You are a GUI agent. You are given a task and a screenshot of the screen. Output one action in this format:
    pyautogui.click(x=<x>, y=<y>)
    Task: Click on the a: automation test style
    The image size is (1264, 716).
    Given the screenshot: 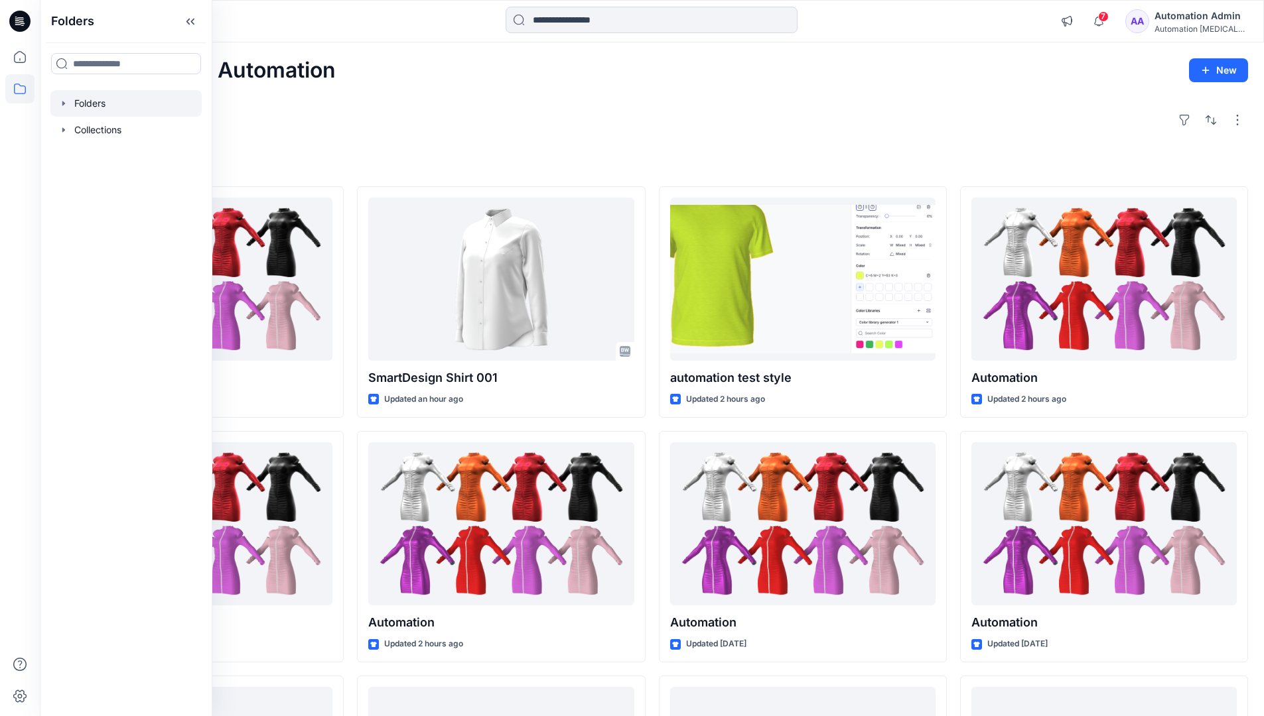 What is the action you would take?
    pyautogui.click(x=803, y=279)
    